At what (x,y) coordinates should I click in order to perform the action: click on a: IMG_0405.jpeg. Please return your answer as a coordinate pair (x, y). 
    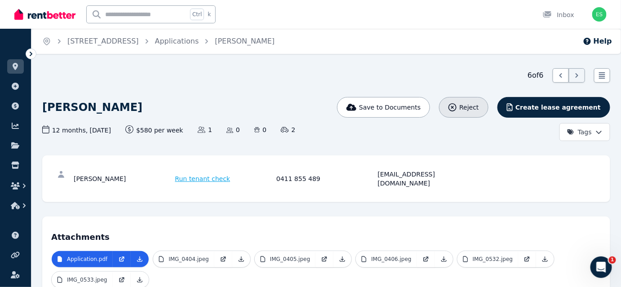
    Looking at the image, I should click on (285, 259).